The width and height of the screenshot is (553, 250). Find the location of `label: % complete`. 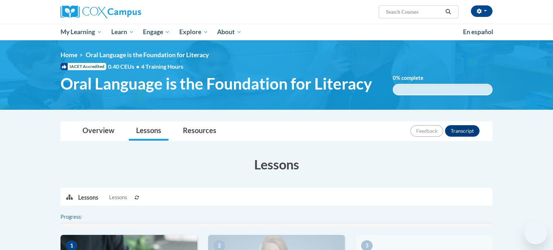

label: % complete is located at coordinates (413, 78).